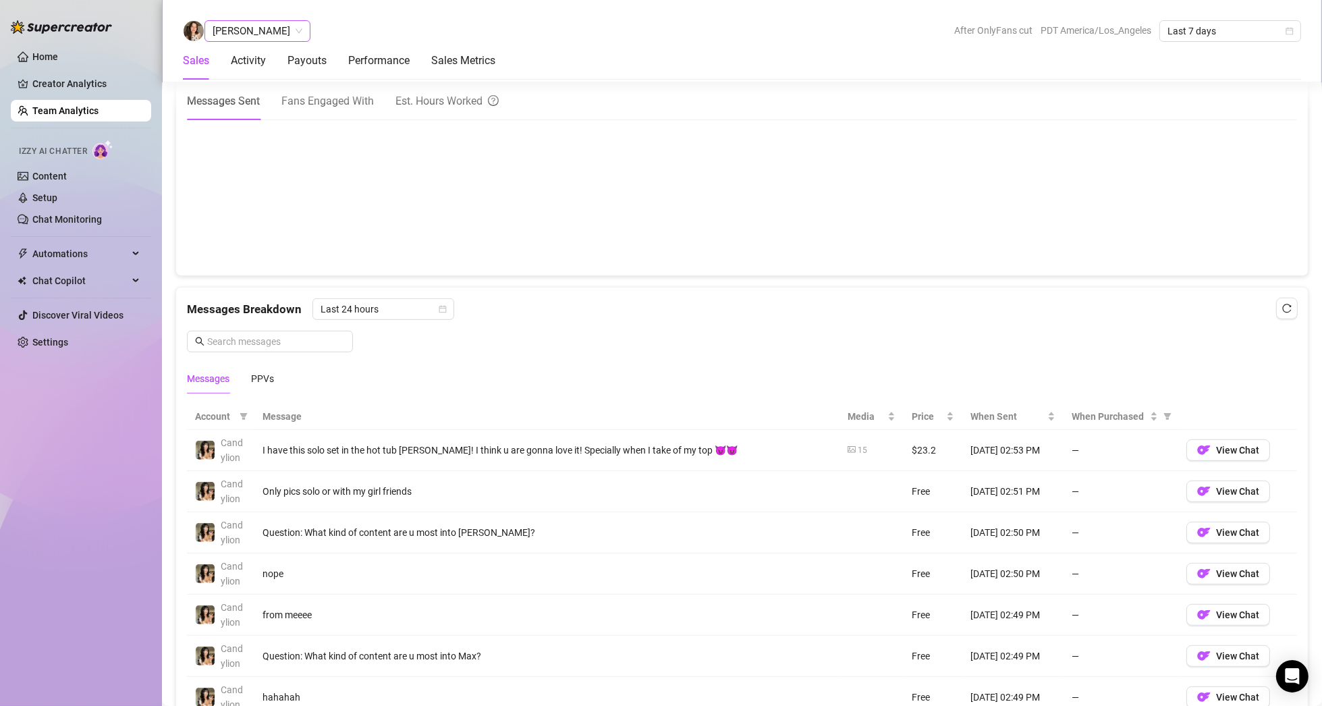 This screenshot has width=1322, height=706. I want to click on span: Last 24 hours, so click(383, 309).